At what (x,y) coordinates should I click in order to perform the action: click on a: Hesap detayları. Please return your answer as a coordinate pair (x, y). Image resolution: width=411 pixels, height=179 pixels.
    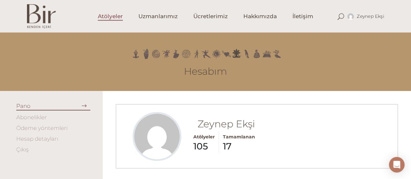
    Looking at the image, I should click on (37, 139).